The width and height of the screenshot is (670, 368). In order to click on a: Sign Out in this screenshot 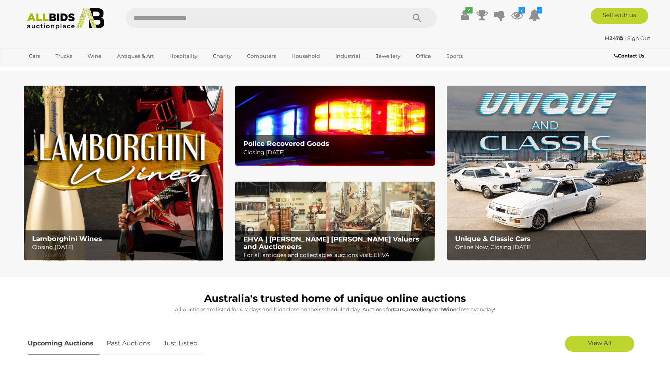, I will do `click(638, 38)`.